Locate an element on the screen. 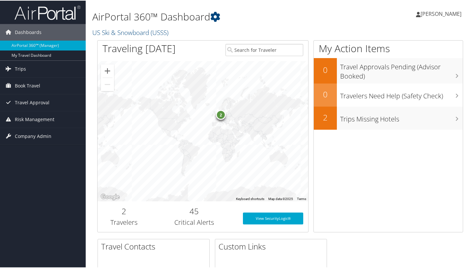  span: Book Travel is located at coordinates (27, 85).